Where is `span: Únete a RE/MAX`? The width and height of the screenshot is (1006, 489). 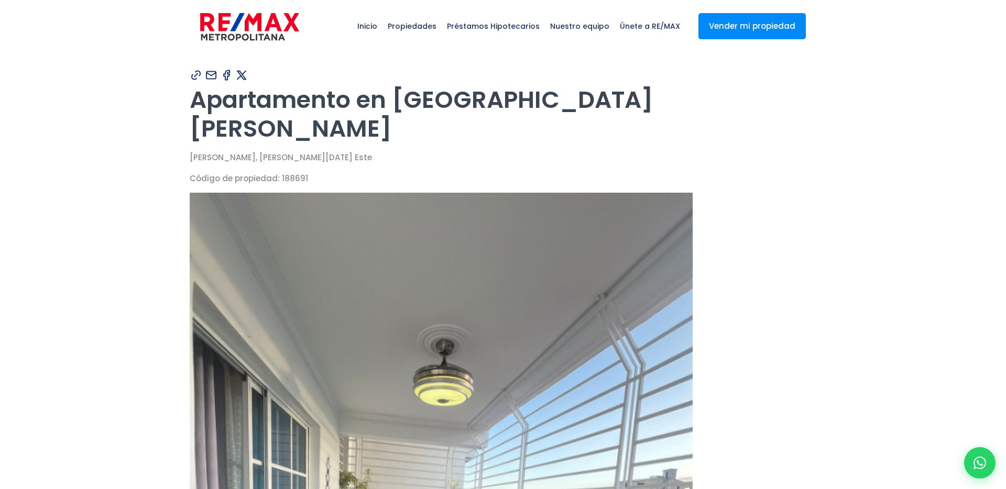 span: Únete a RE/MAX is located at coordinates (650, 26).